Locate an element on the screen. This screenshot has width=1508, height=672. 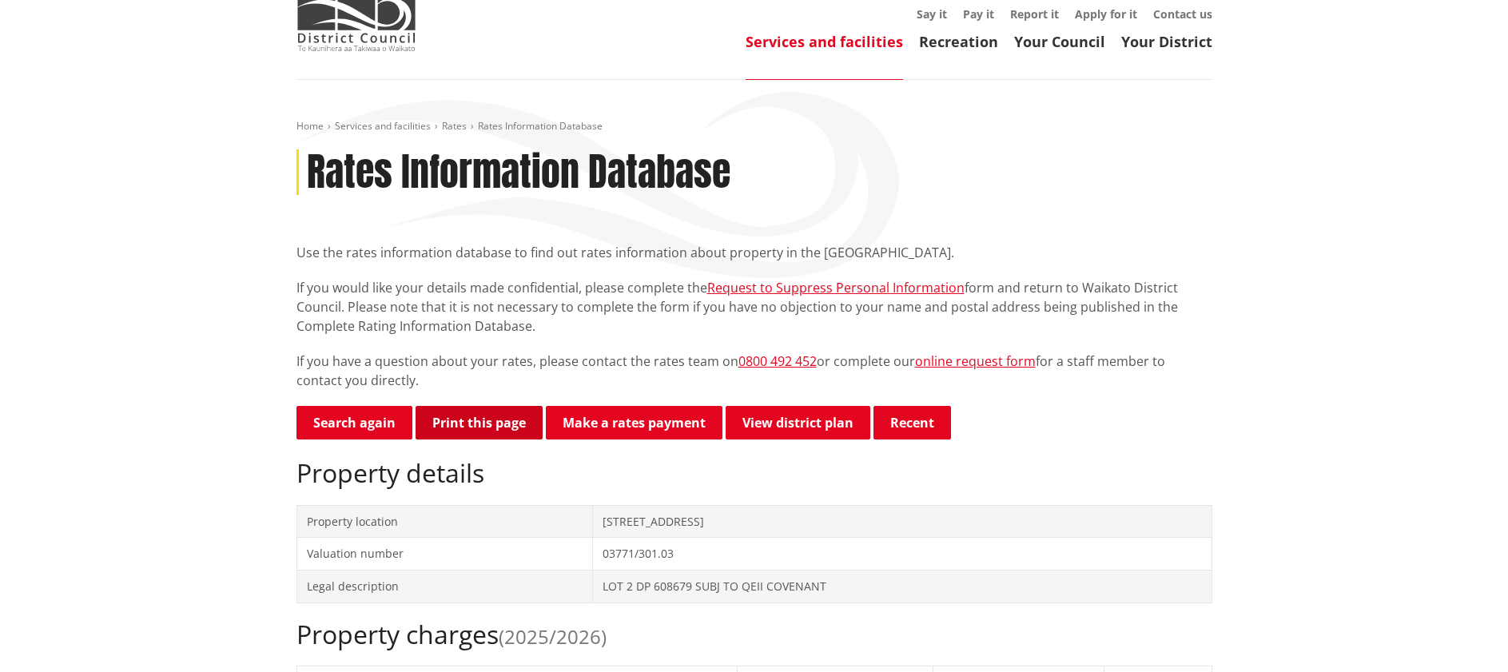
a: Home is located at coordinates (310, 125).